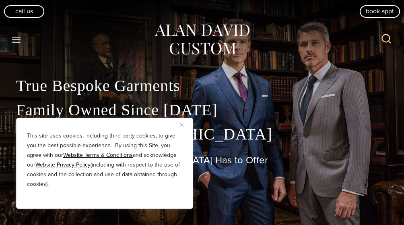 Image resolution: width=404 pixels, height=225 pixels. Describe the element at coordinates (380, 11) in the screenshot. I see `a: book appt` at that location.